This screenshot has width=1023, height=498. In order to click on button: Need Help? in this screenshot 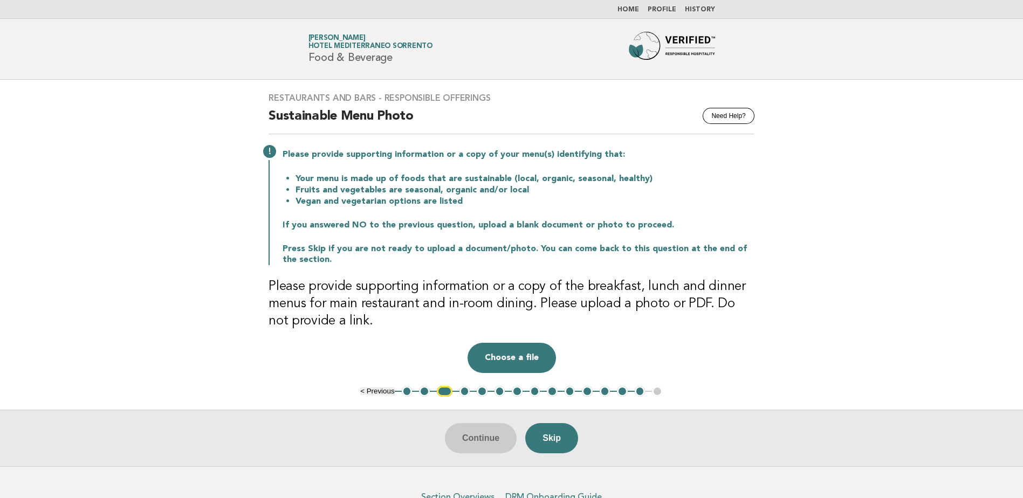, I will do `click(728, 116)`.